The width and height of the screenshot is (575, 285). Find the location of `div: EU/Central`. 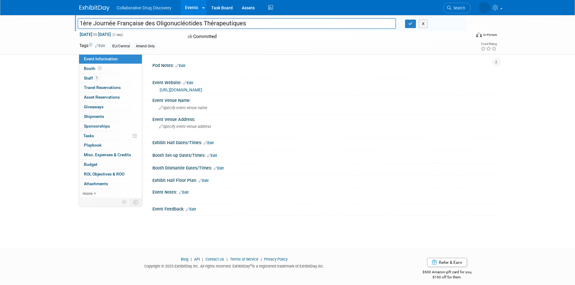

div: EU/Central is located at coordinates (121, 46).